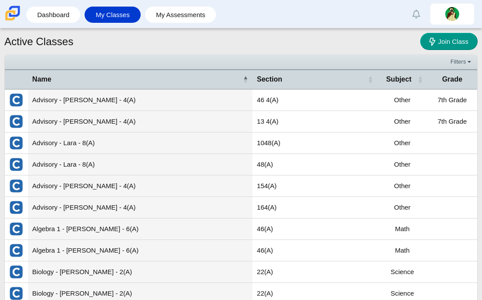  What do you see at coordinates (314, 207) in the screenshot?
I see `td: 164(A)` at bounding box center [314, 207].